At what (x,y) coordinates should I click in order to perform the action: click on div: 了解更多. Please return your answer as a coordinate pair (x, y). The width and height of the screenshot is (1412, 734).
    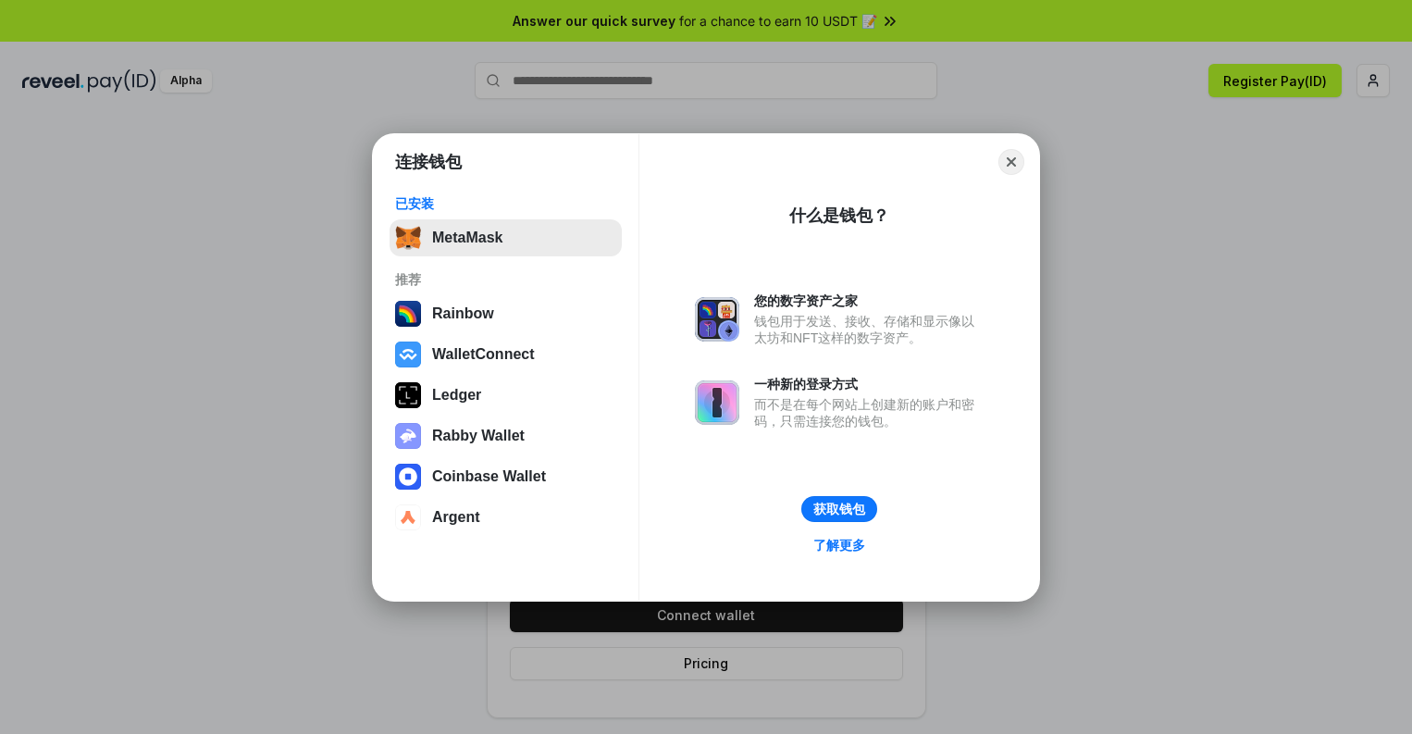
    Looking at the image, I should click on (839, 545).